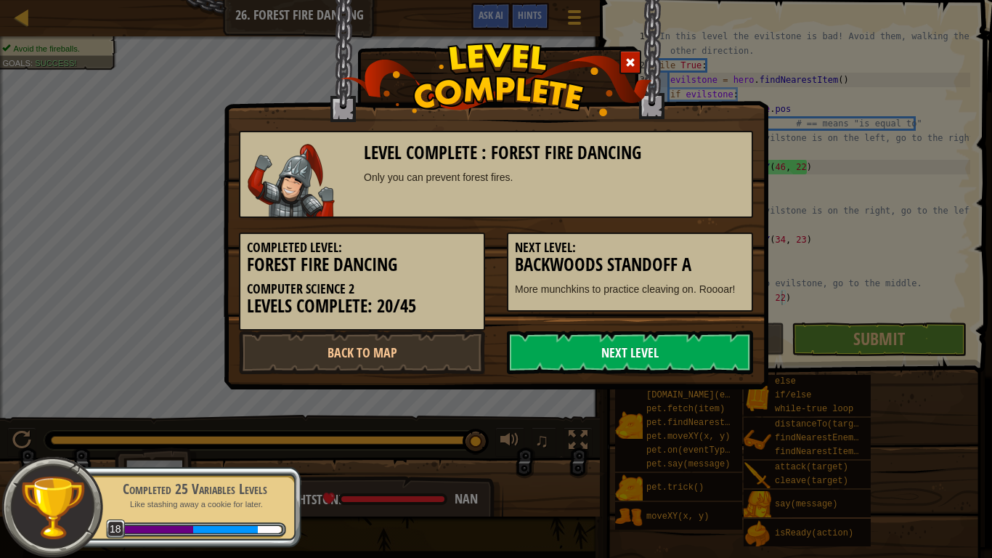 The height and width of the screenshot is (558, 992). Describe the element at coordinates (52, 507) in the screenshot. I see `img: trophy.png` at that location.